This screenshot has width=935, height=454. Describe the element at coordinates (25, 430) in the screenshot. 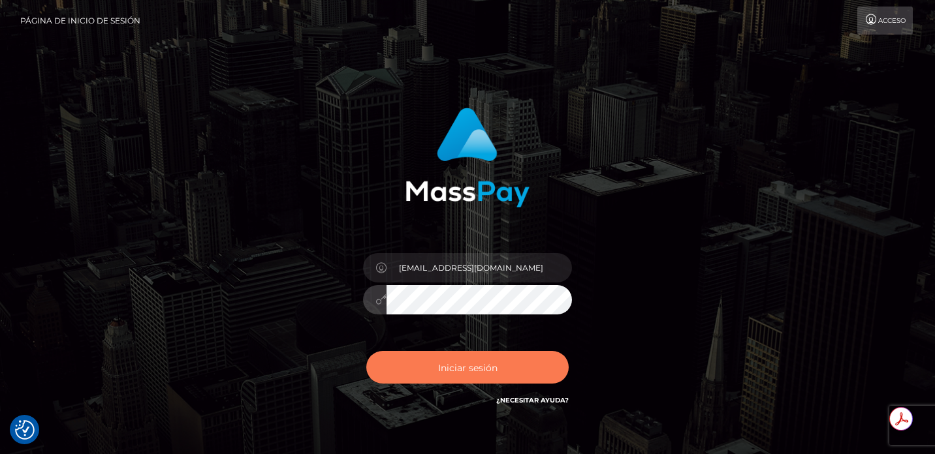

I see `img: Revisar el botón de consentimiento` at that location.